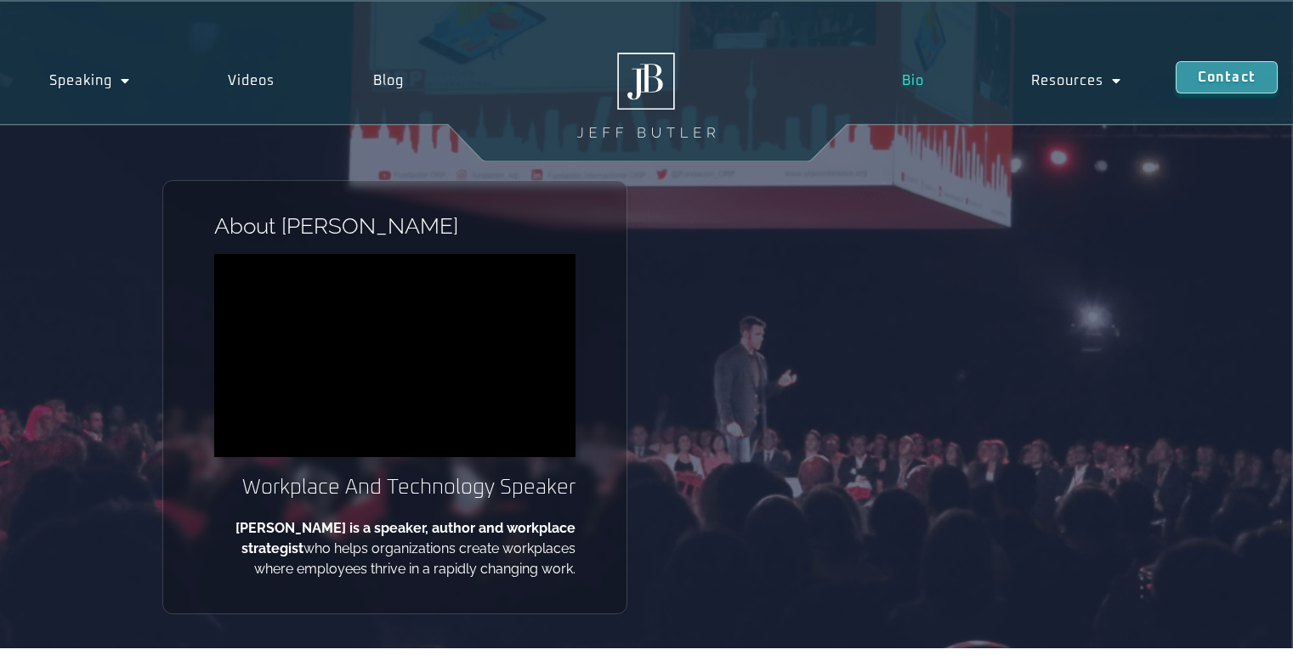 Image resolution: width=1293 pixels, height=672 pixels. Describe the element at coordinates (1076, 81) in the screenshot. I see `a: Resources` at that location.